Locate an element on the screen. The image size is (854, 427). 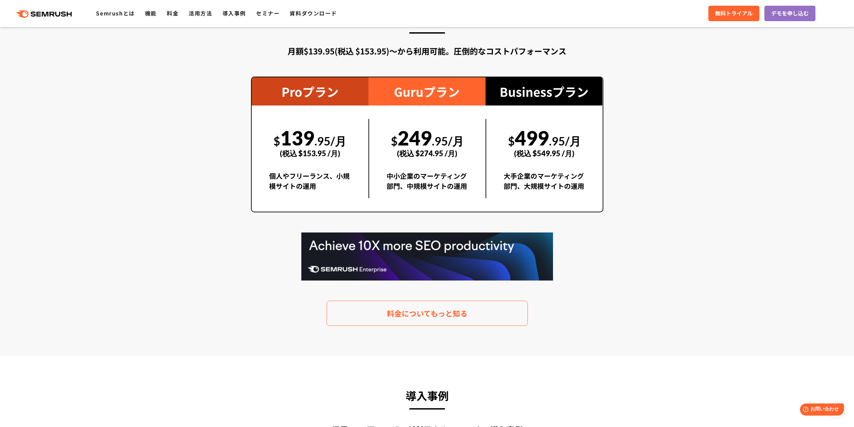
img: tab_domain_overview_orange.svg is located at coordinates (26, 42).